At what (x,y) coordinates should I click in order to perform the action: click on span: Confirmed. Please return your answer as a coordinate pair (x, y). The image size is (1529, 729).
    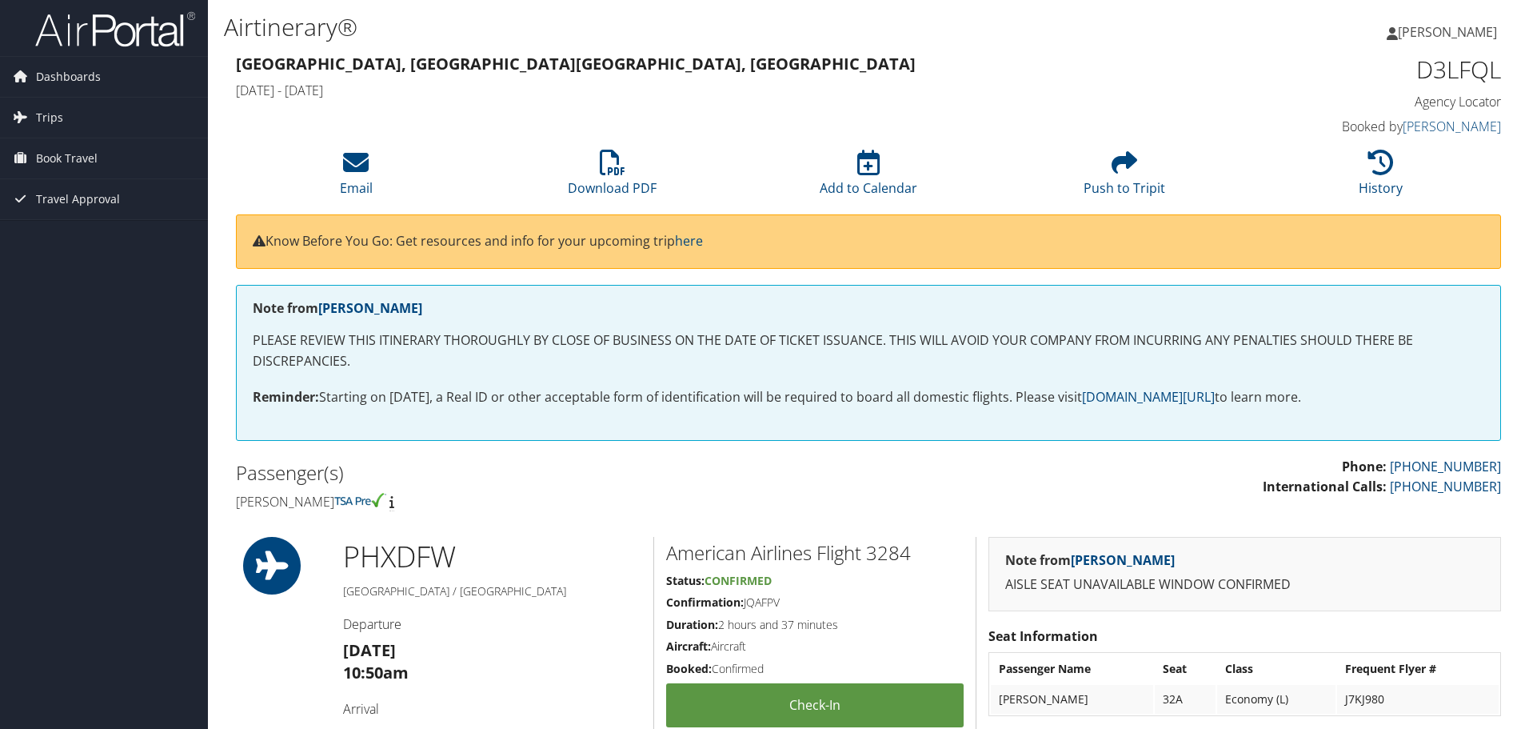
    Looking at the image, I should click on (738, 580).